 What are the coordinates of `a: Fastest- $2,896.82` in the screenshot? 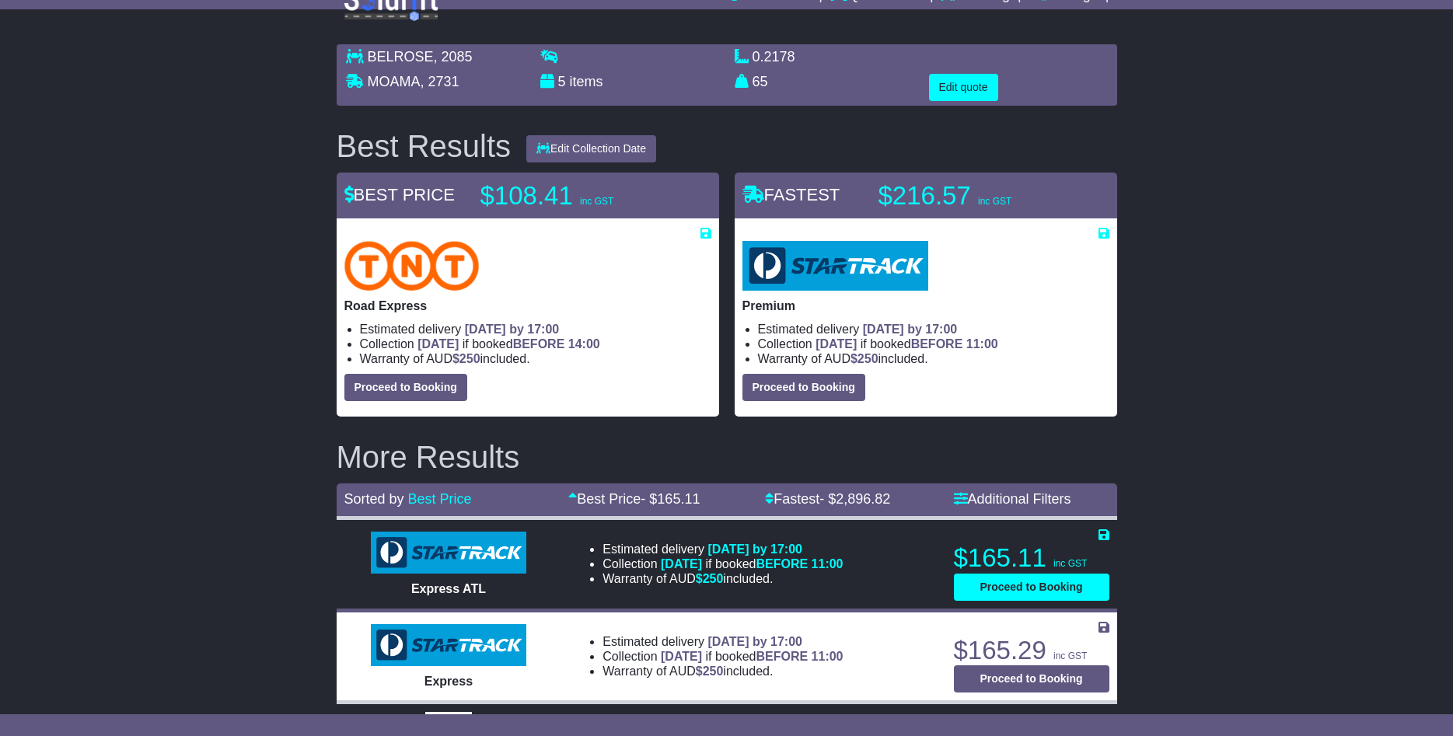 It's located at (827, 499).